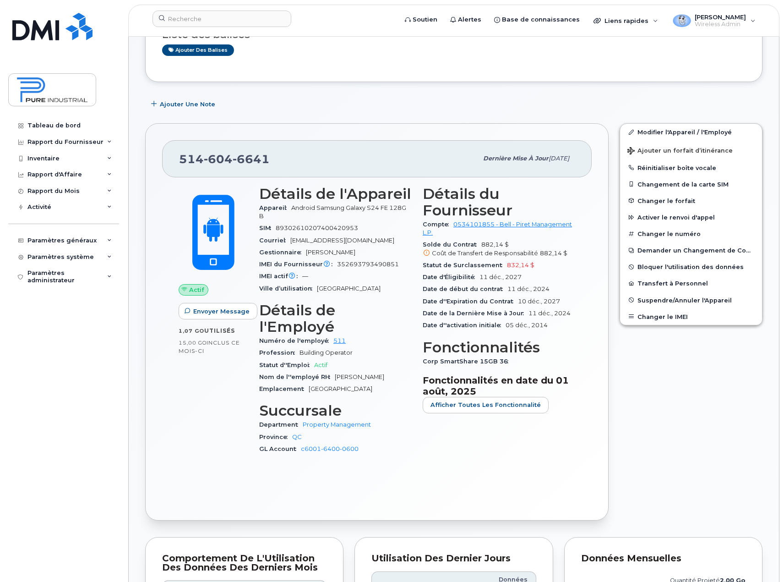 This screenshot has width=784, height=582. Describe the element at coordinates (720, 24) in the screenshot. I see `span: Wireless Admin` at that location.